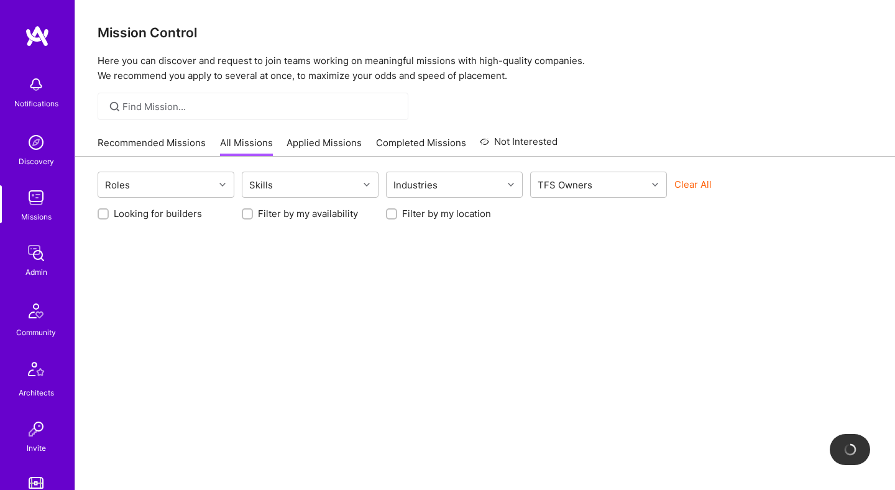 The width and height of the screenshot is (895, 490). I want to click on div: Skills, so click(261, 185).